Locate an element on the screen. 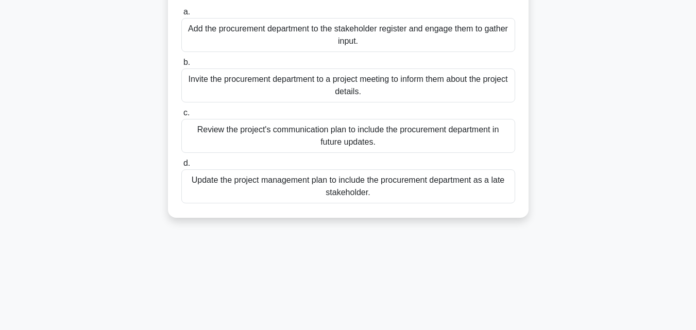 This screenshot has height=330, width=696. span: b. is located at coordinates (186, 62).